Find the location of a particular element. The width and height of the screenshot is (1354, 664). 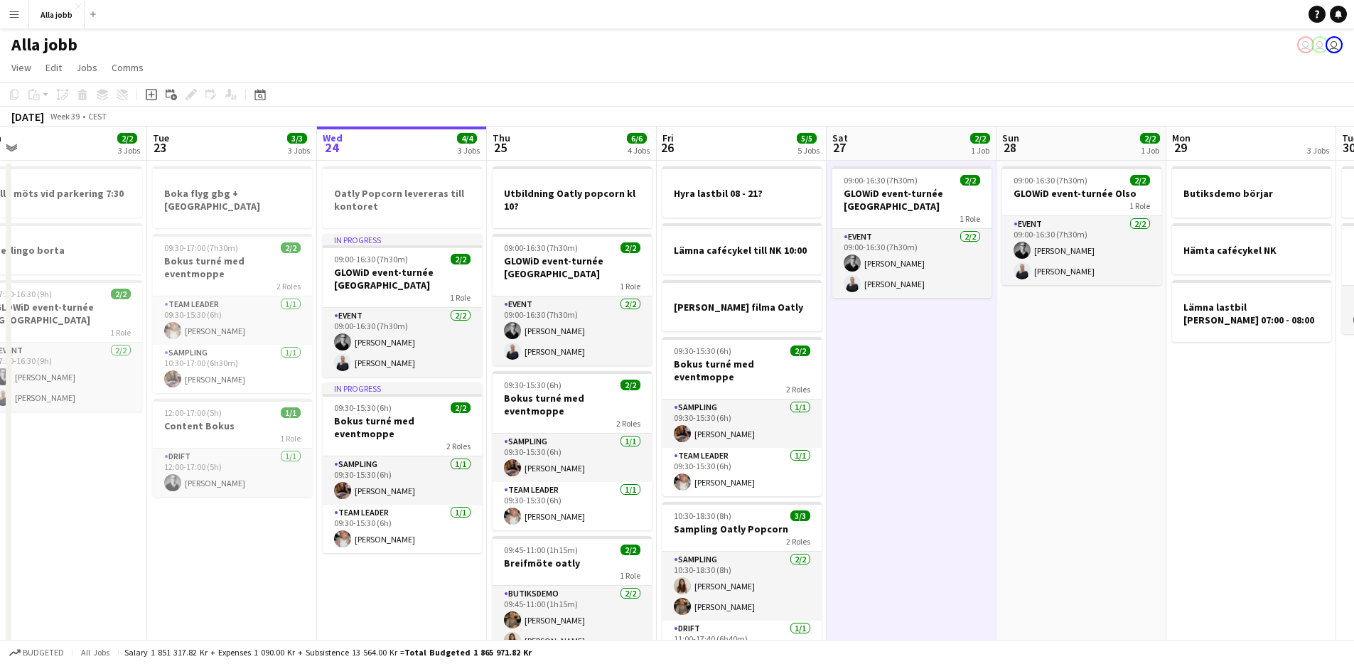

app-job-card: 09:30-17:00 (7h30m)2/2Bokus turné med eventmoppe2 RolesTeam Leader1/109:30-15:30 (6h)[PERSON_NAME... is located at coordinates (232, 313).